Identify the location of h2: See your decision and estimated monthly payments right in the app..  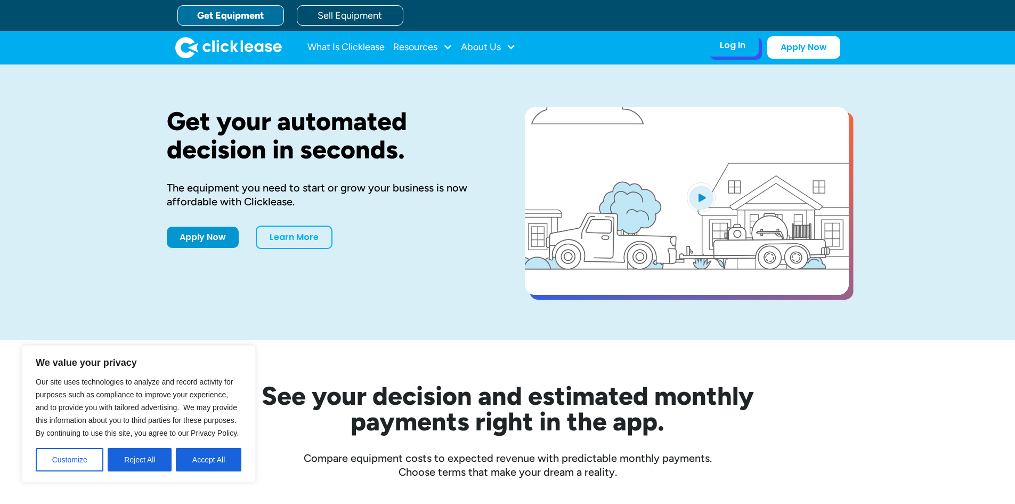
(508, 408).